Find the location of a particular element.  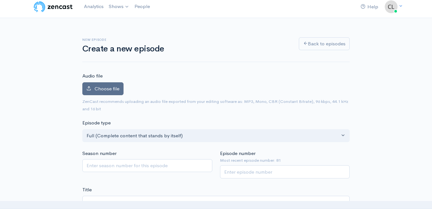

label: Episode type is located at coordinates (96, 123).